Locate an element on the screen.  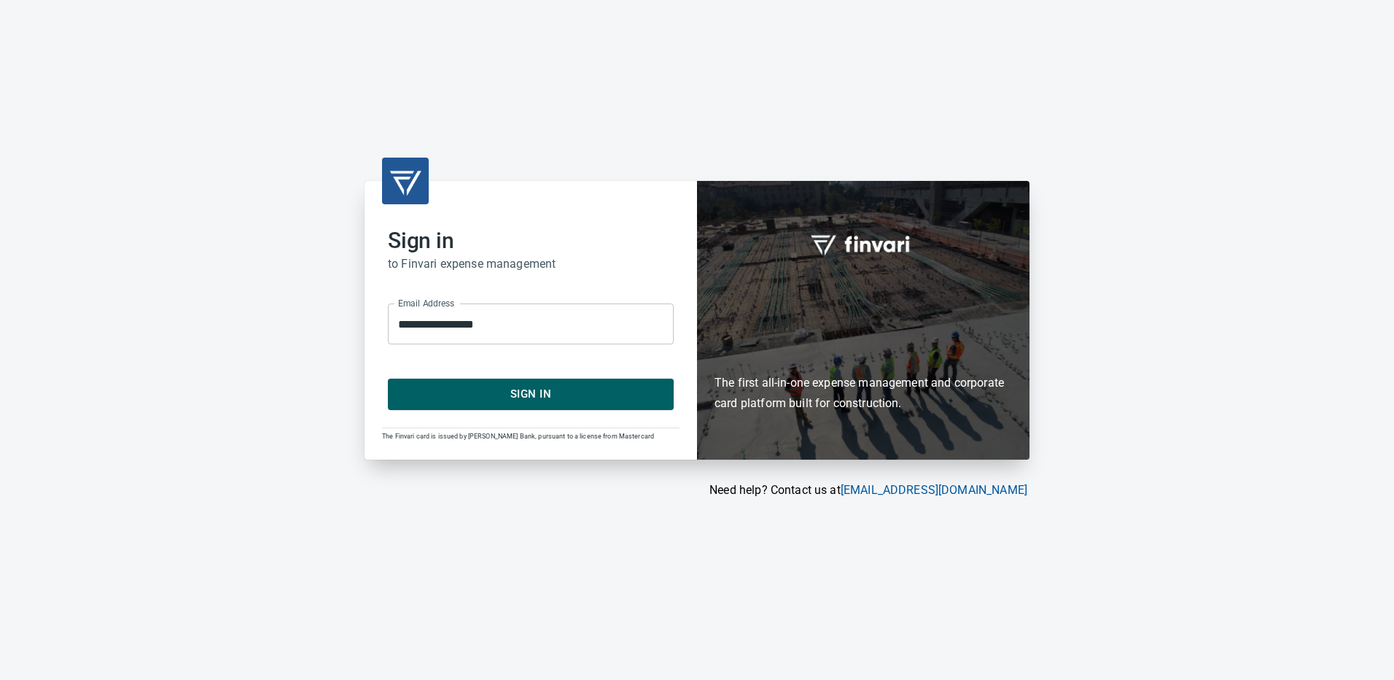
h6: to Finvari expense management is located at coordinates (531, 264).